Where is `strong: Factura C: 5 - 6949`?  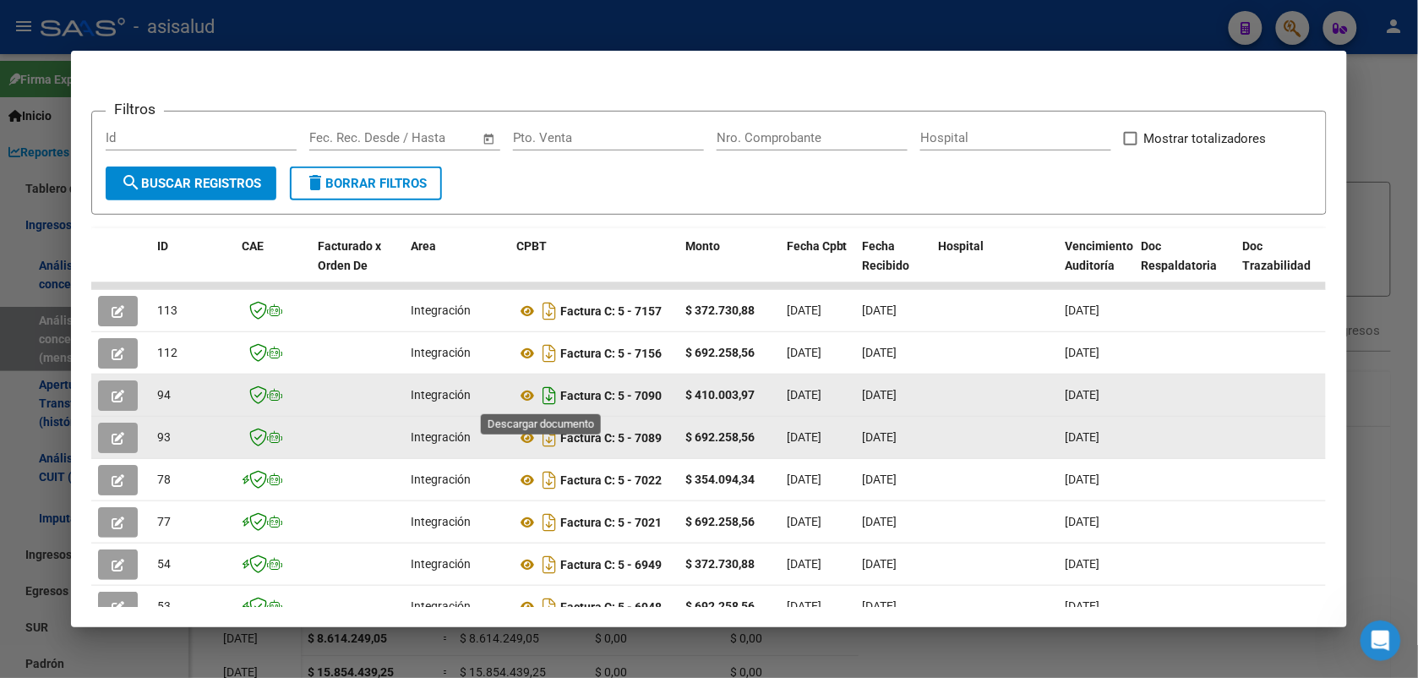
strong: Factura C: 5 - 6949 is located at coordinates (611, 565).